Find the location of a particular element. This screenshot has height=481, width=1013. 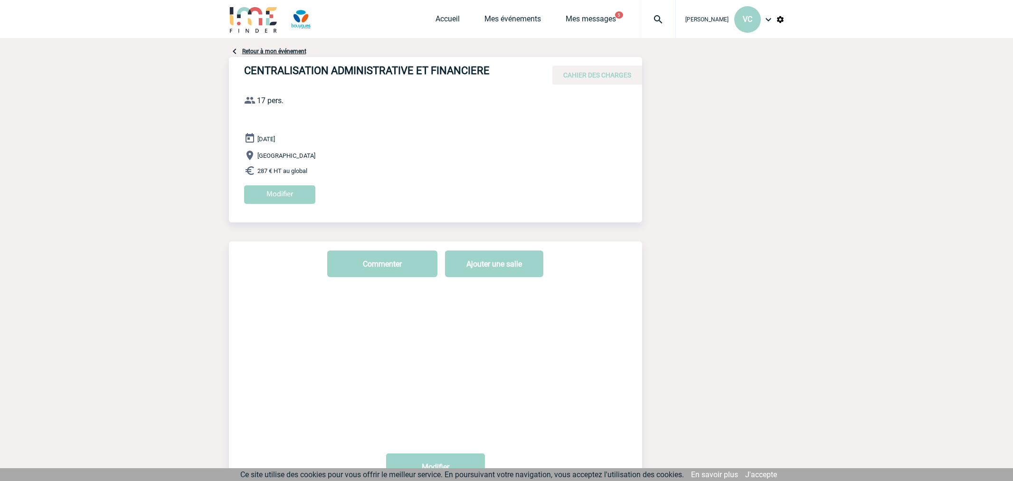

span: CAHIER DES CHARGES is located at coordinates (597, 75).